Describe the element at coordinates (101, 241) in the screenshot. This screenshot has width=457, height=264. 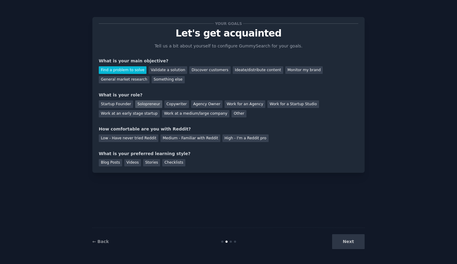
I see `a: ← Back` at that location.